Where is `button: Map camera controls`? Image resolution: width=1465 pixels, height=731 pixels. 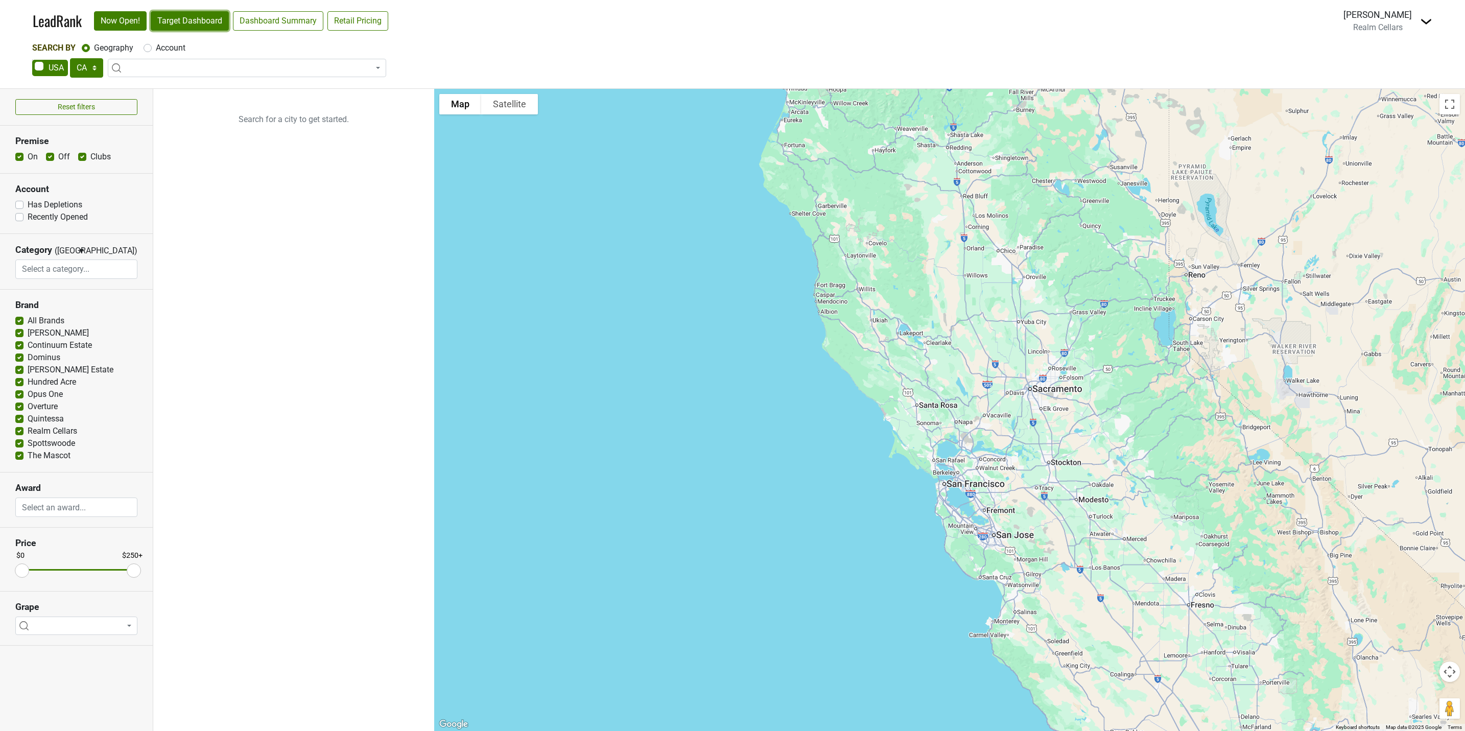 button: Map camera controls is located at coordinates (1450, 672).